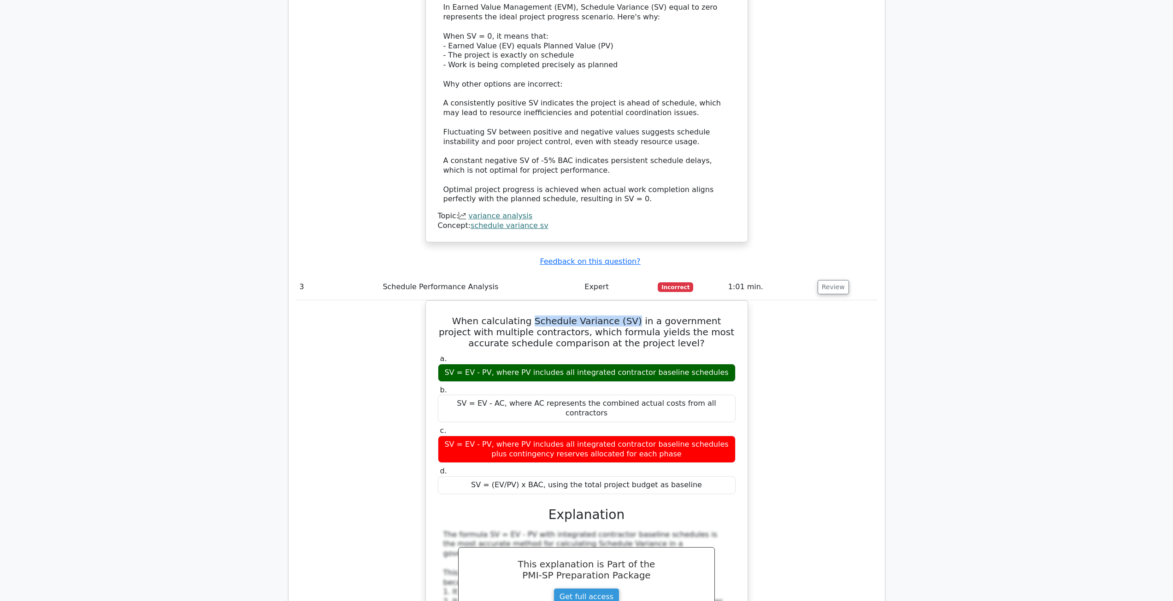 Image resolution: width=1173 pixels, height=601 pixels. I want to click on div: Concept:, so click(587, 226).